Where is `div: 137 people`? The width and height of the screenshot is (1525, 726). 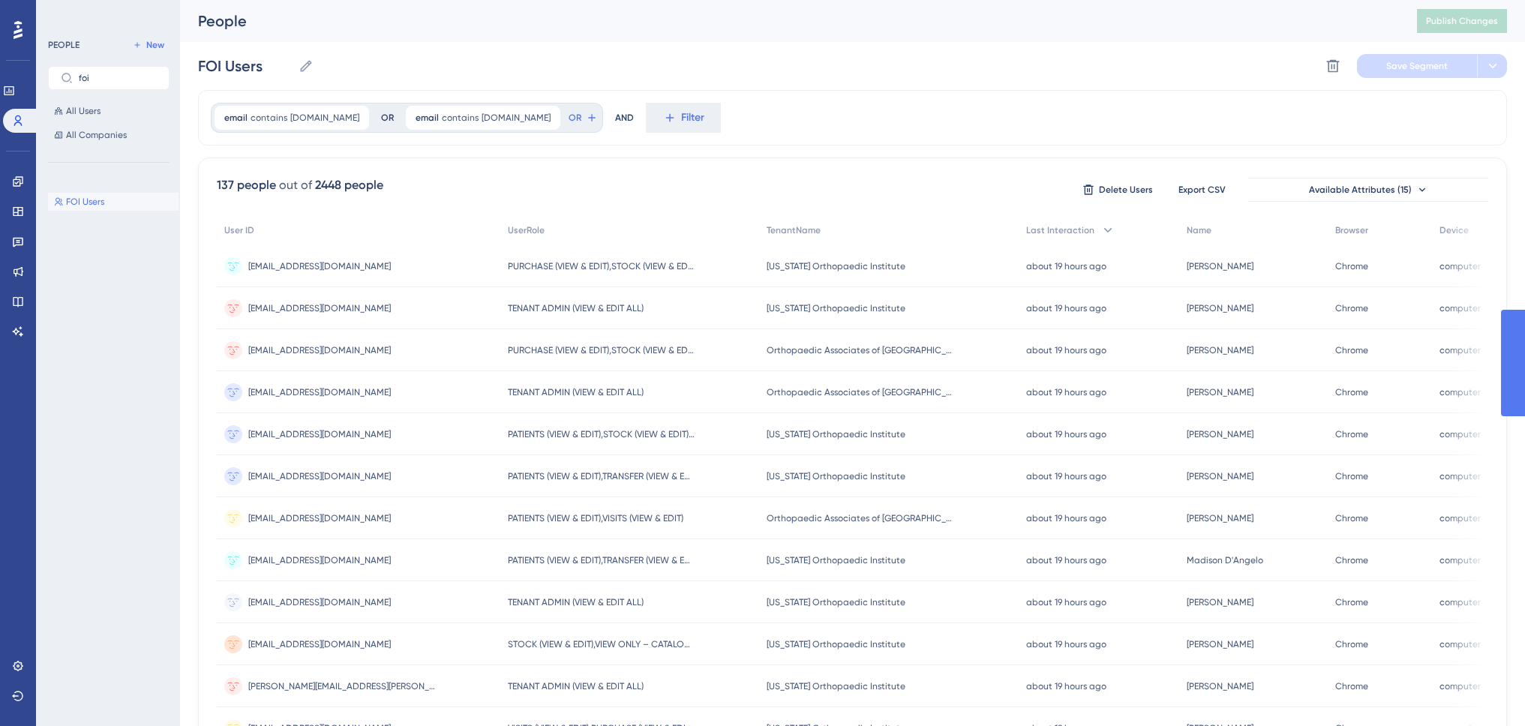 div: 137 people is located at coordinates (246, 185).